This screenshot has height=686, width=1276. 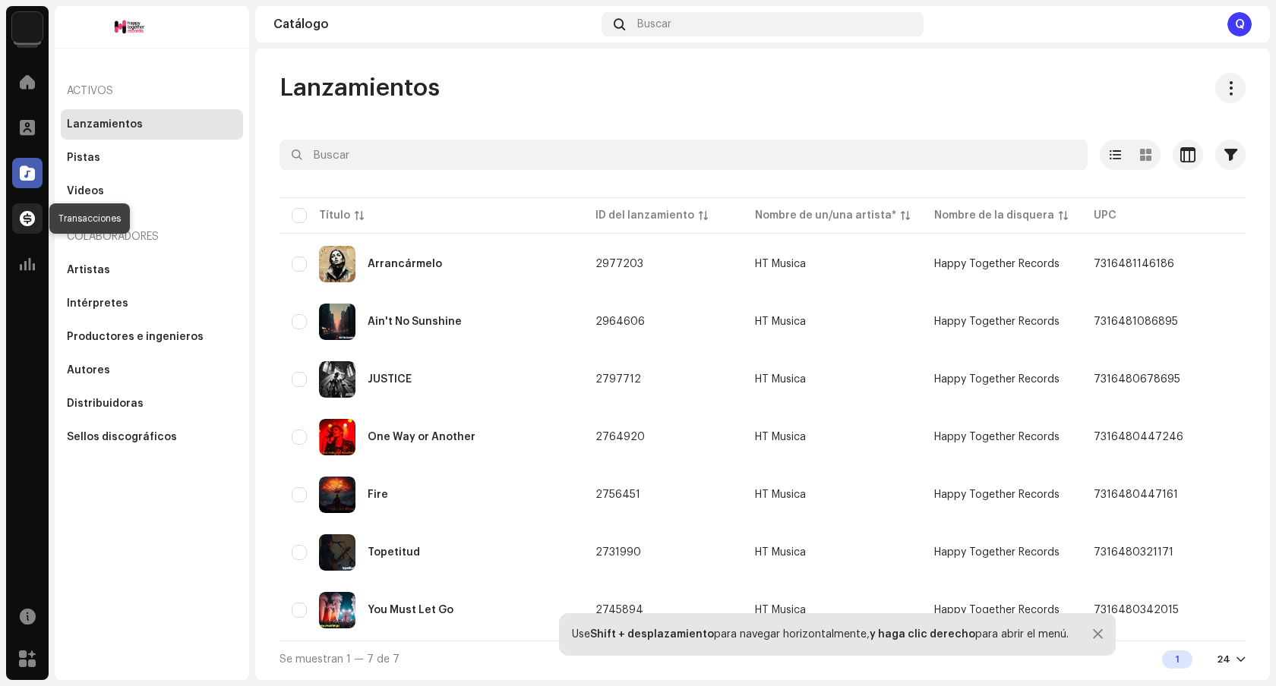 I want to click on div: Intérpretes, so click(x=97, y=304).